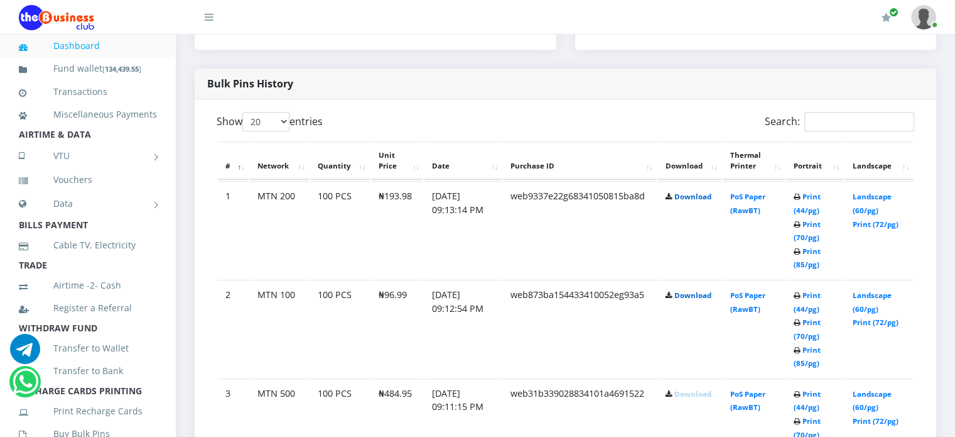  What do you see at coordinates (88, 308) in the screenshot?
I see `a: Register a Referral` at bounding box center [88, 308].